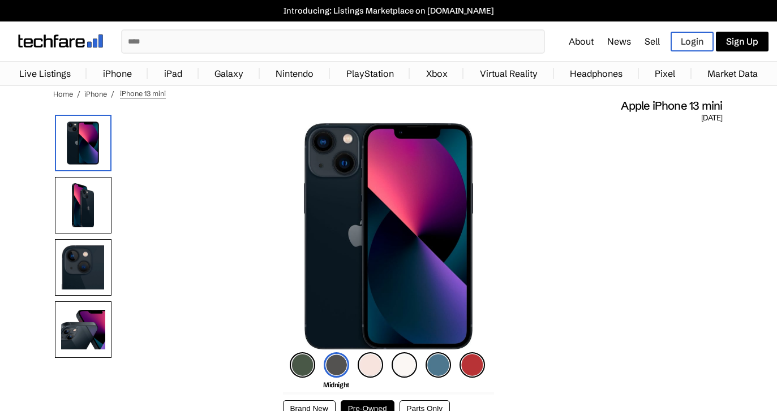  Describe the element at coordinates (336, 365) in the screenshot. I see `img: midnight-icon` at that location.